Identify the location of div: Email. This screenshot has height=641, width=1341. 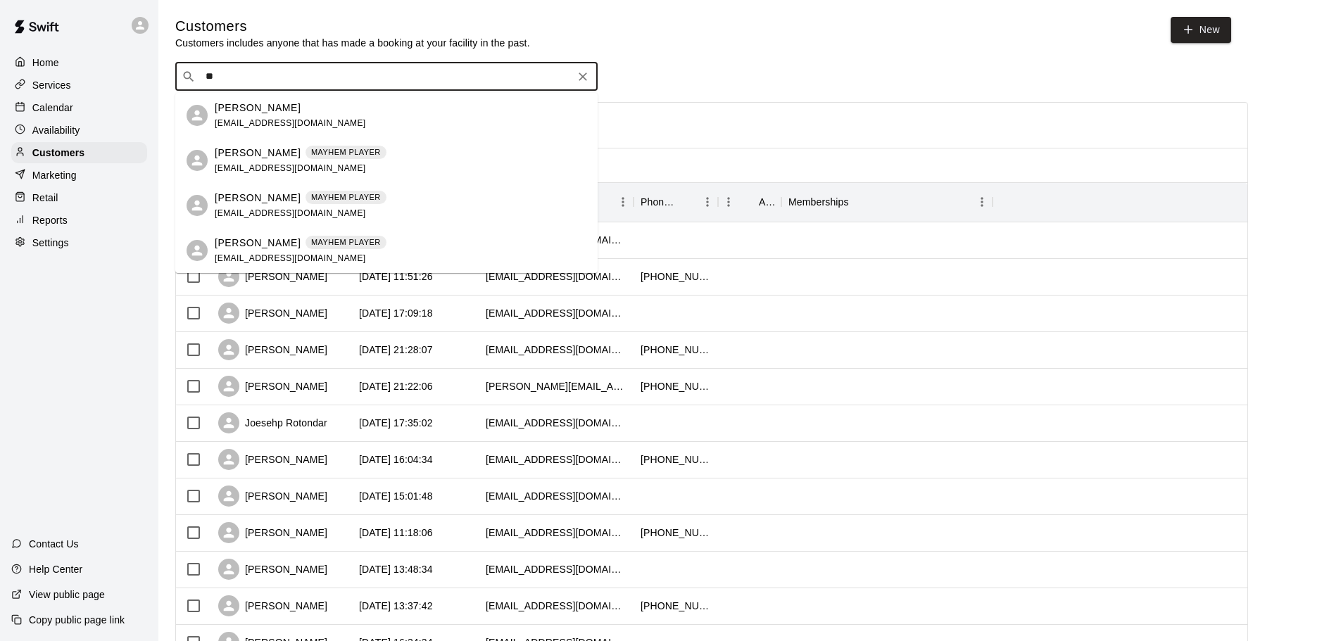
(556, 202).